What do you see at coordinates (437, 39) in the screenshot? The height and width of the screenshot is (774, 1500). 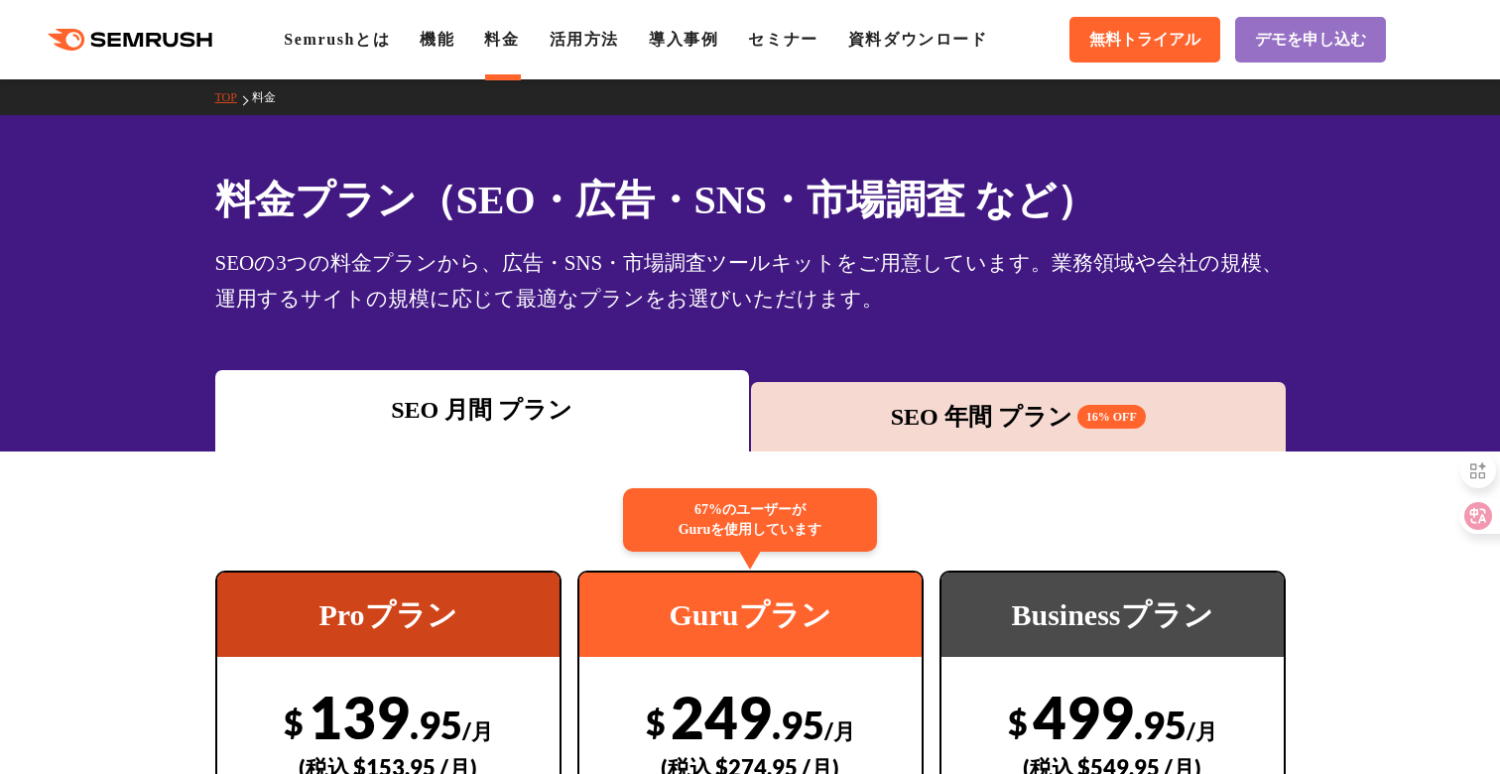 I see `a: 機能` at bounding box center [437, 39].